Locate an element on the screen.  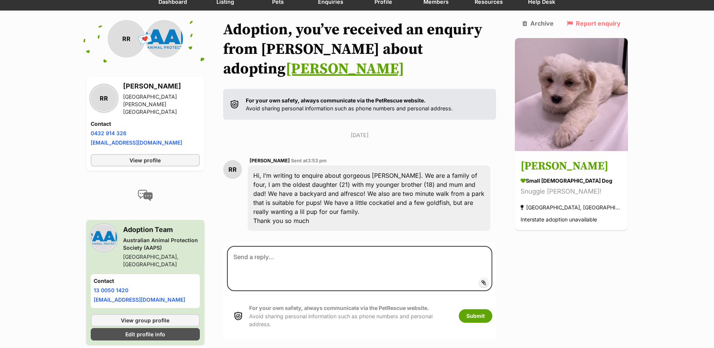
a: Report enquiry is located at coordinates (593, 23).